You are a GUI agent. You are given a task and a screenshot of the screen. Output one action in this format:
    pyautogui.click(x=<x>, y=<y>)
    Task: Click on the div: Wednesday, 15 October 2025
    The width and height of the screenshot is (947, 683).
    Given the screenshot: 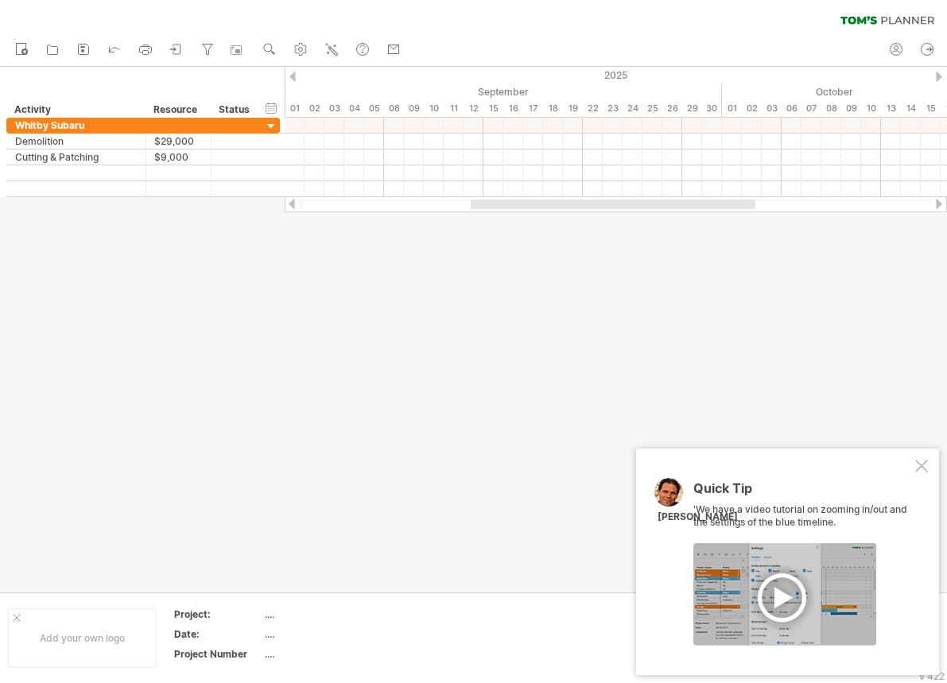 What is the action you would take?
    pyautogui.click(x=930, y=108)
    